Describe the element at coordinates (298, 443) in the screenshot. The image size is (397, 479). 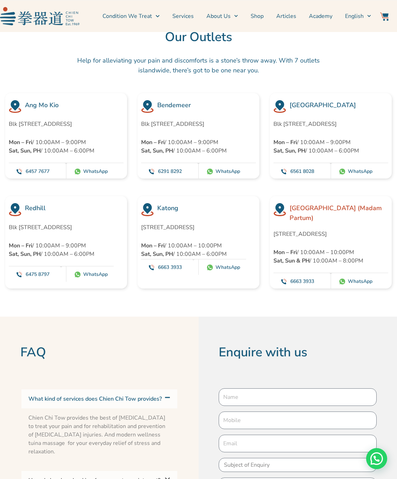
I see `input: Email` at that location.